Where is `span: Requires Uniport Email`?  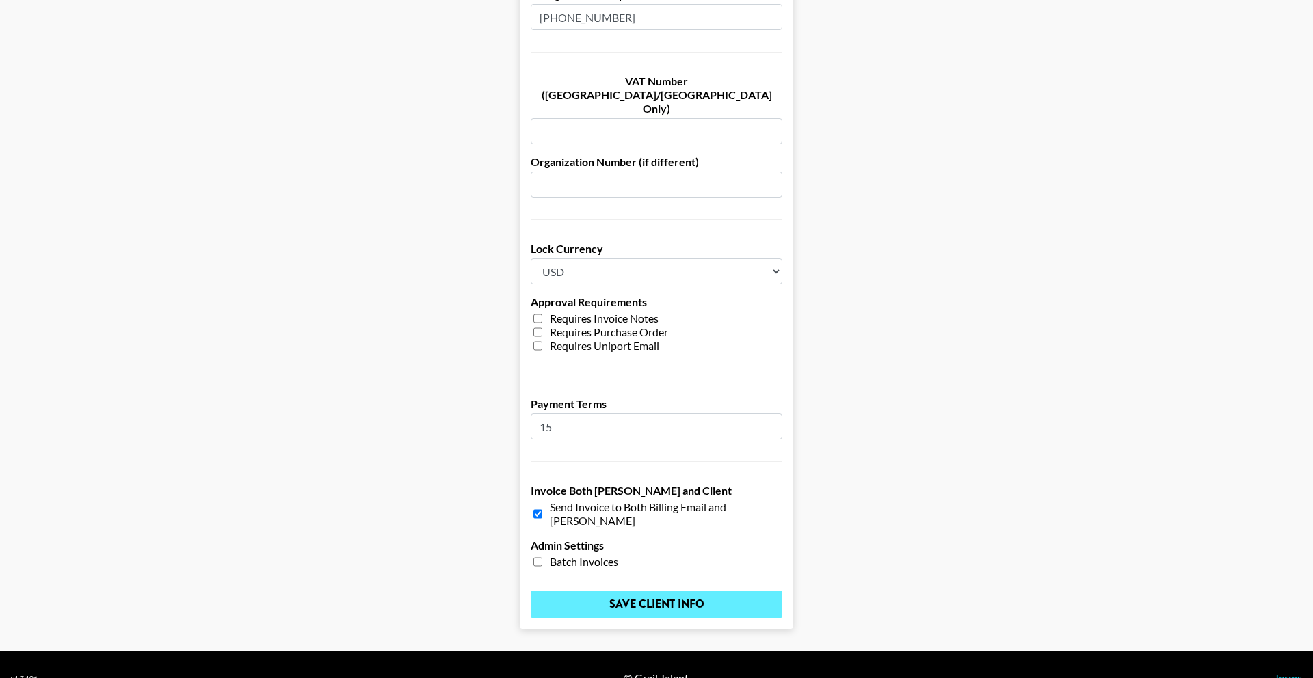 span: Requires Uniport Email is located at coordinates (604, 346).